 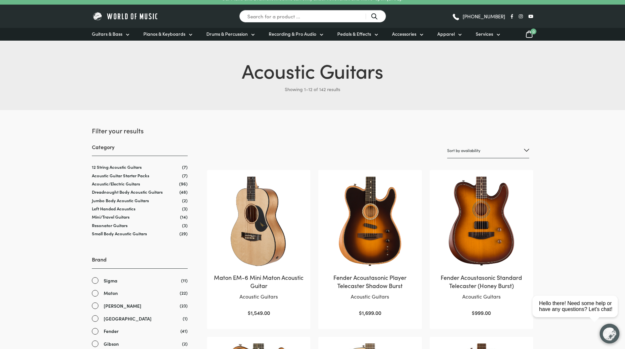 What do you see at coordinates (140, 262) in the screenshot?
I see `h3: Brand` at bounding box center [140, 262].